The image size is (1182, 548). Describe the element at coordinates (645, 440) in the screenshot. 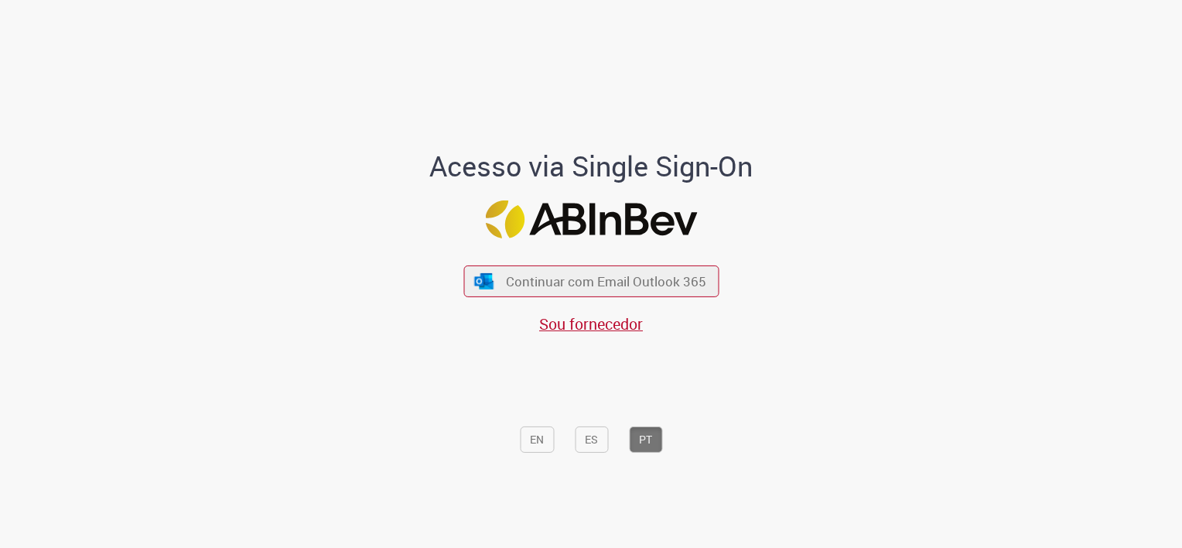

I see `button: PT` at that location.